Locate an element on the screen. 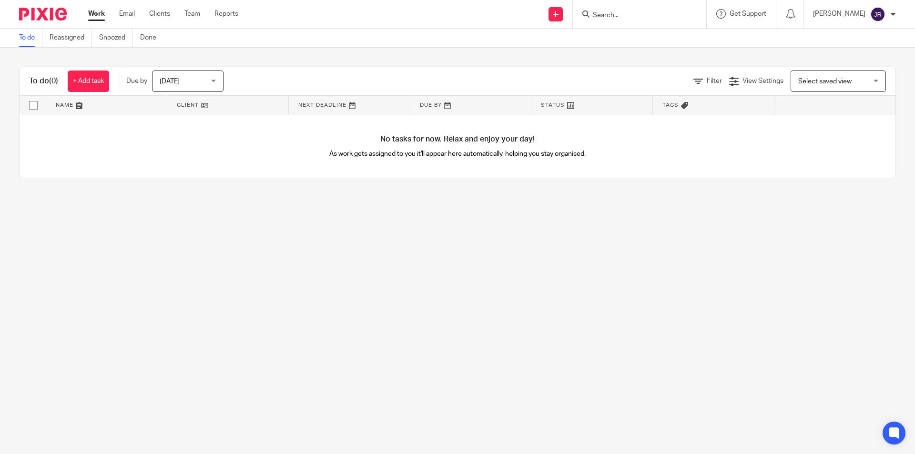 The width and height of the screenshot is (915, 454). a: Work is located at coordinates (96, 14).